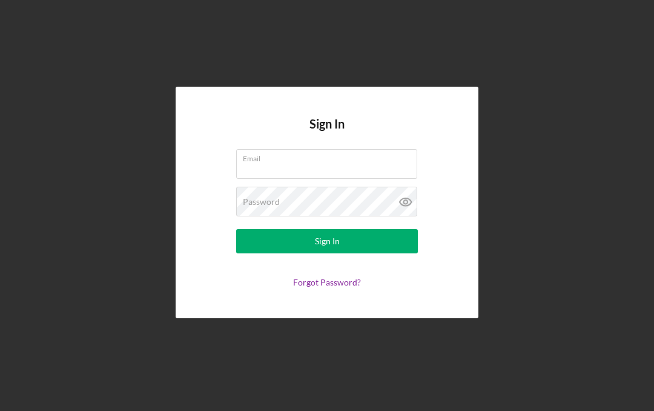 The image size is (654, 411). What do you see at coordinates (327, 133) in the screenshot?
I see `h4: Sign In` at bounding box center [327, 133].